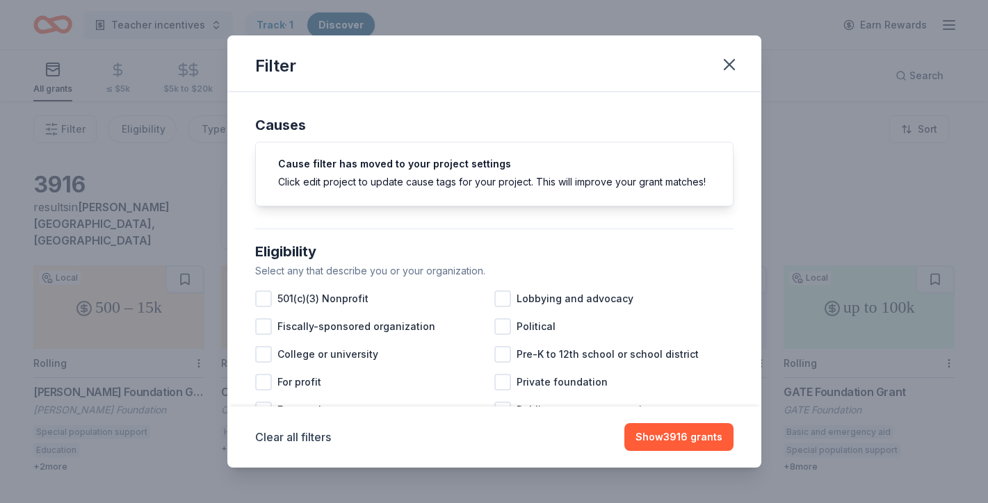 The width and height of the screenshot is (988, 503). What do you see at coordinates (323, 299) in the screenshot?
I see `span: 501(c)(3) Nonprofit` at bounding box center [323, 299].